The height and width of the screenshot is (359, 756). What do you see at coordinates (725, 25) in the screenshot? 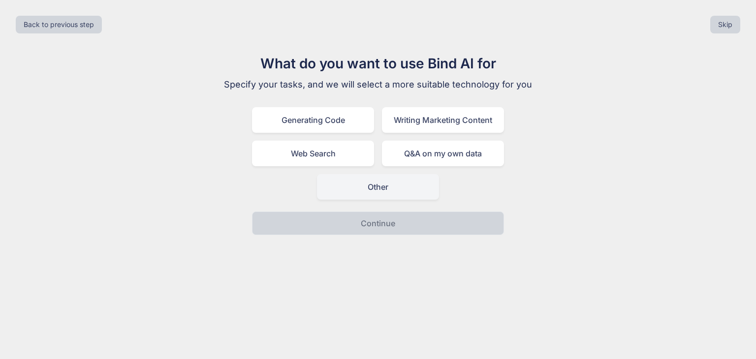
I see `button: Skip` at bounding box center [725, 25].